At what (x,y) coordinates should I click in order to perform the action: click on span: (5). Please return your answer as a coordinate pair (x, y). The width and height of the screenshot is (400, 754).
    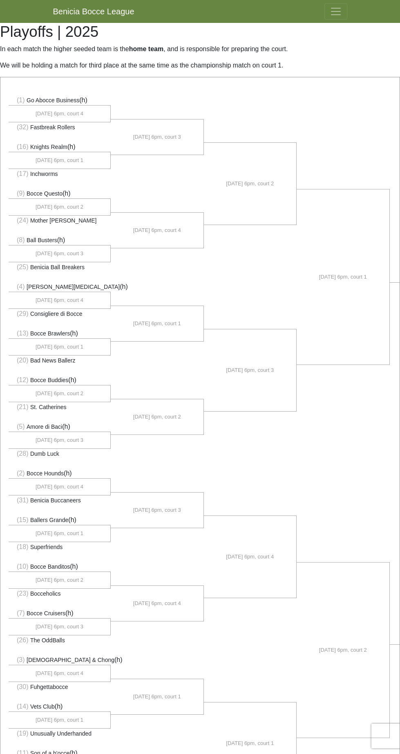
    Looking at the image, I should click on (21, 426).